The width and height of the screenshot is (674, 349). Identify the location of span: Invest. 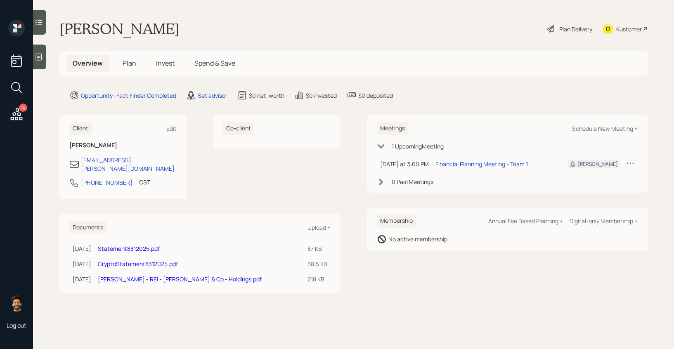
(165, 63).